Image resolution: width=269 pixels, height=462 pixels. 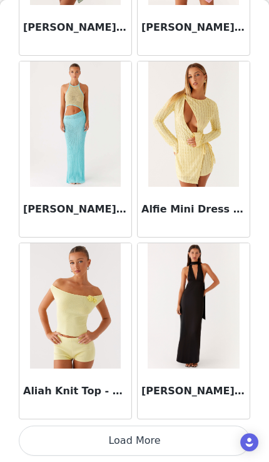 What do you see at coordinates (75, 391) in the screenshot?
I see `h3: Aliah Knit Top - Yellow` at bounding box center [75, 391].